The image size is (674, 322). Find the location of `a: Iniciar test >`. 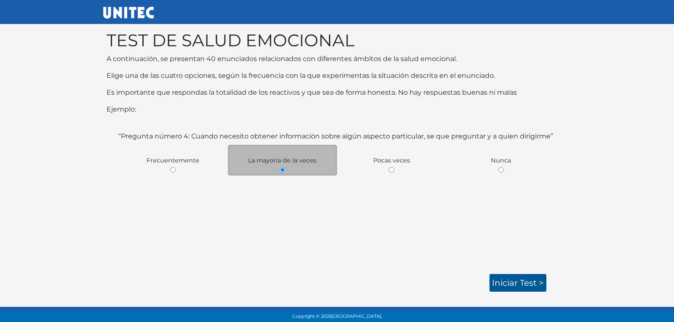

a: Iniciar test > is located at coordinates (518, 283).